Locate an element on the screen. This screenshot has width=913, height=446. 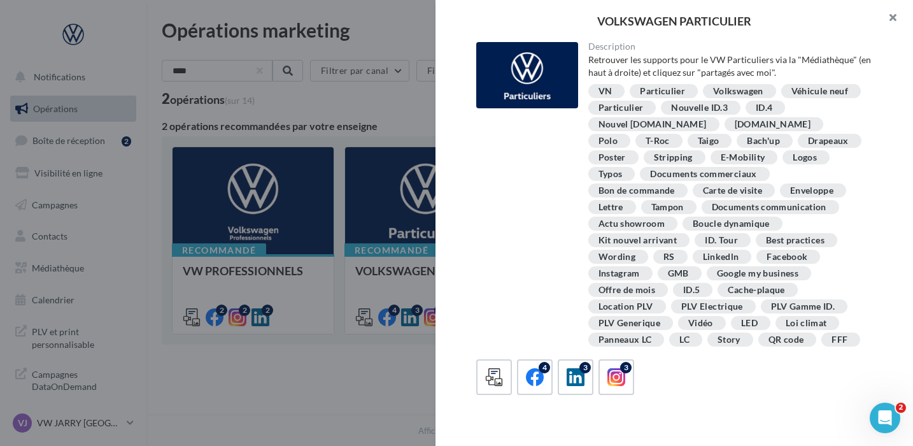
div: RS is located at coordinates (669, 257).